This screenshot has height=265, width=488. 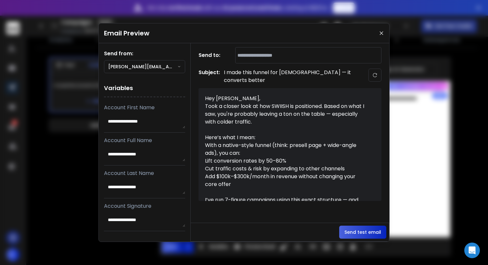 What do you see at coordinates (127, 33) in the screenshot?
I see `h1: Email Preview` at bounding box center [127, 33].